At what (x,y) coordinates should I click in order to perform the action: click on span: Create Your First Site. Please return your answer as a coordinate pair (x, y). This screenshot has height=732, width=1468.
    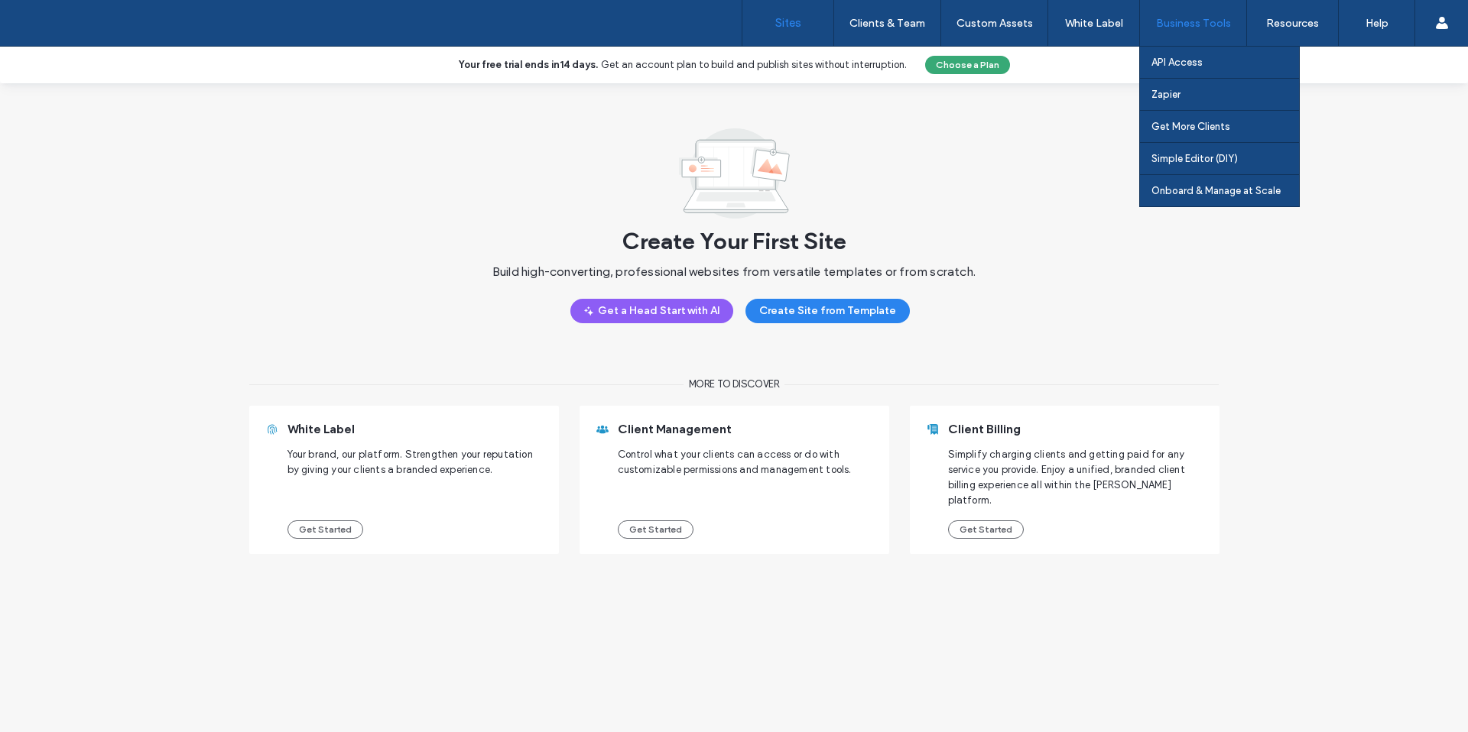
    Looking at the image, I should click on (734, 242).